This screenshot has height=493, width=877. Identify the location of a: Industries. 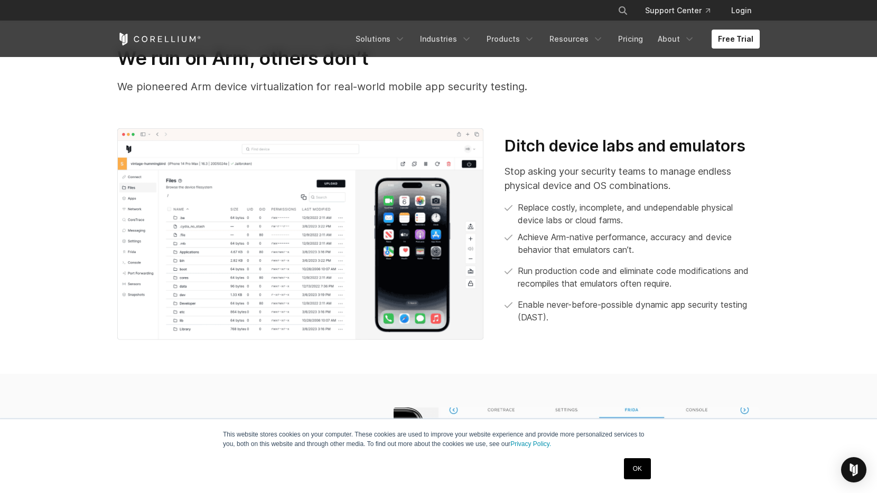
(446, 39).